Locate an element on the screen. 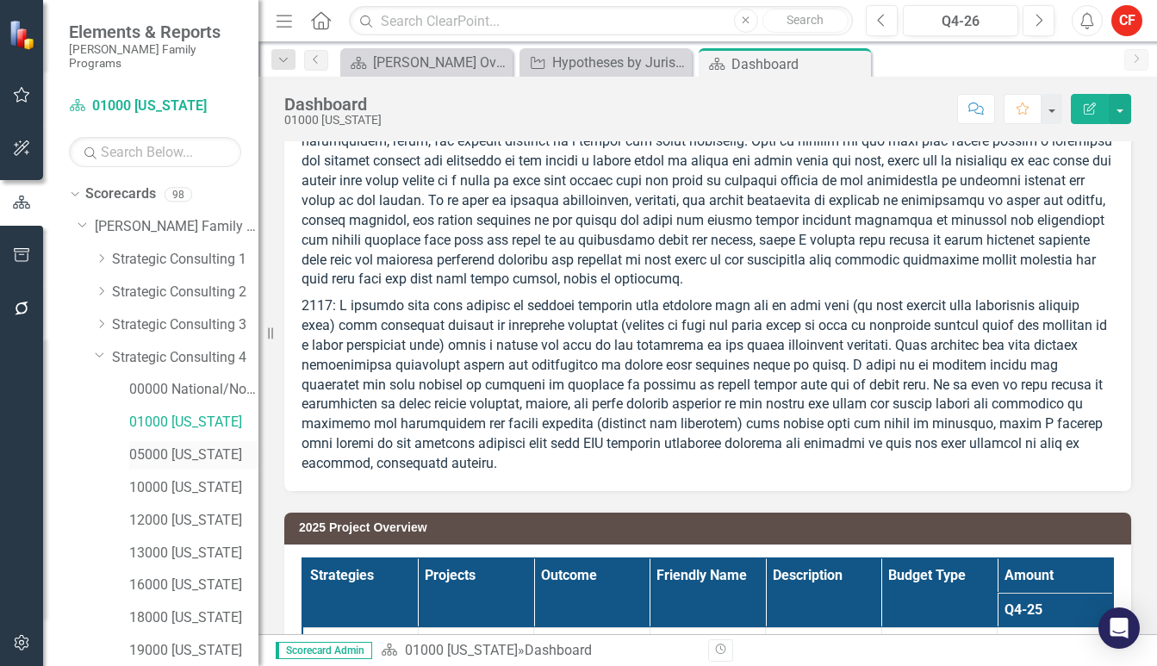 The image size is (1157, 666). a: Scorecards is located at coordinates (121, 194).